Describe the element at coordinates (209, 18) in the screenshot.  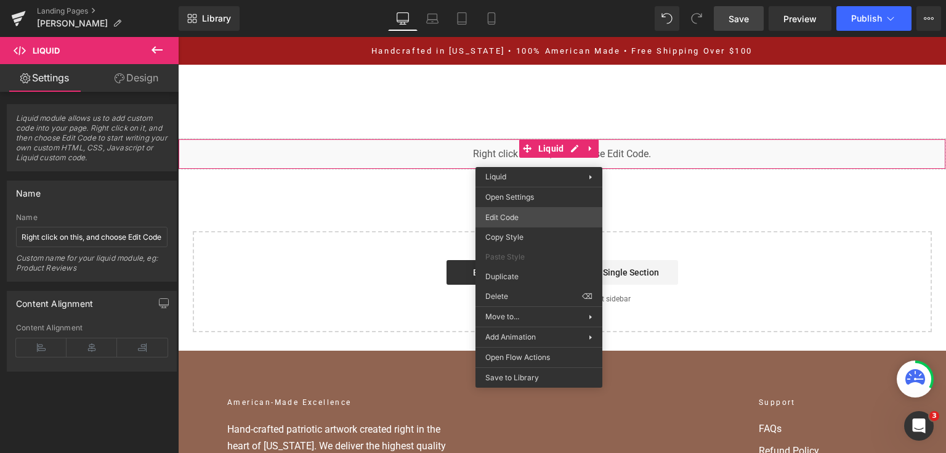
I see `a: New Library` at that location.